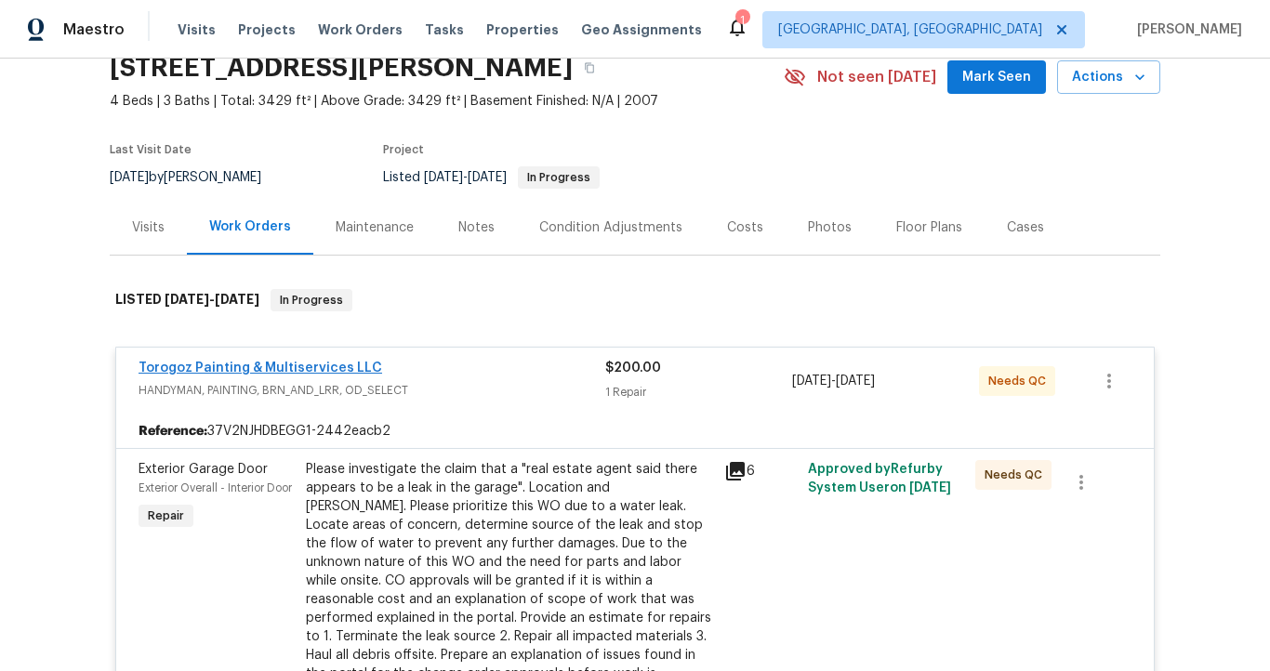  Describe the element at coordinates (372, 391) in the screenshot. I see `span: HANDYMAN, PAINTING, BRN_AND_LRR, OD_SELECT` at that location.